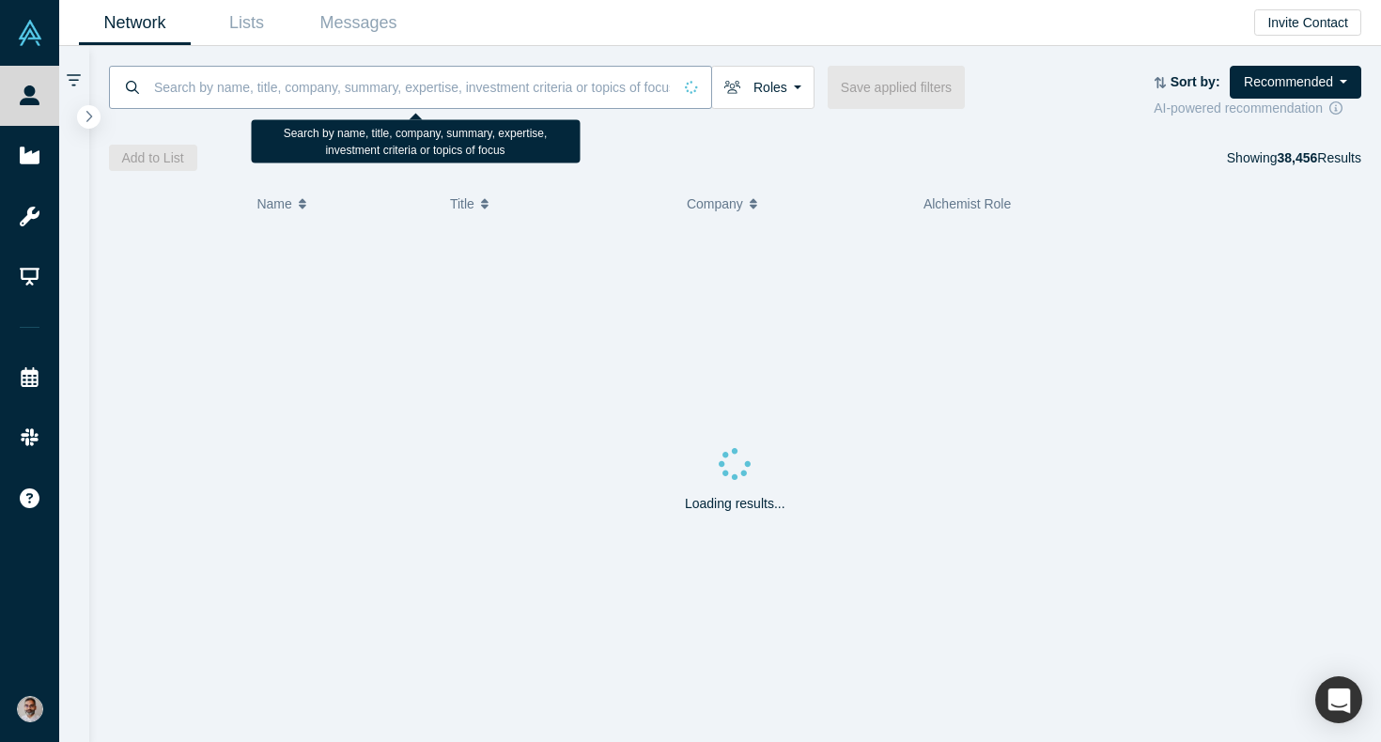 The image size is (1381, 742). What do you see at coordinates (412, 86) in the screenshot?
I see `input: Search by name, title, company, summary, expertise, investment criteria or topics of focus` at bounding box center [412, 86].